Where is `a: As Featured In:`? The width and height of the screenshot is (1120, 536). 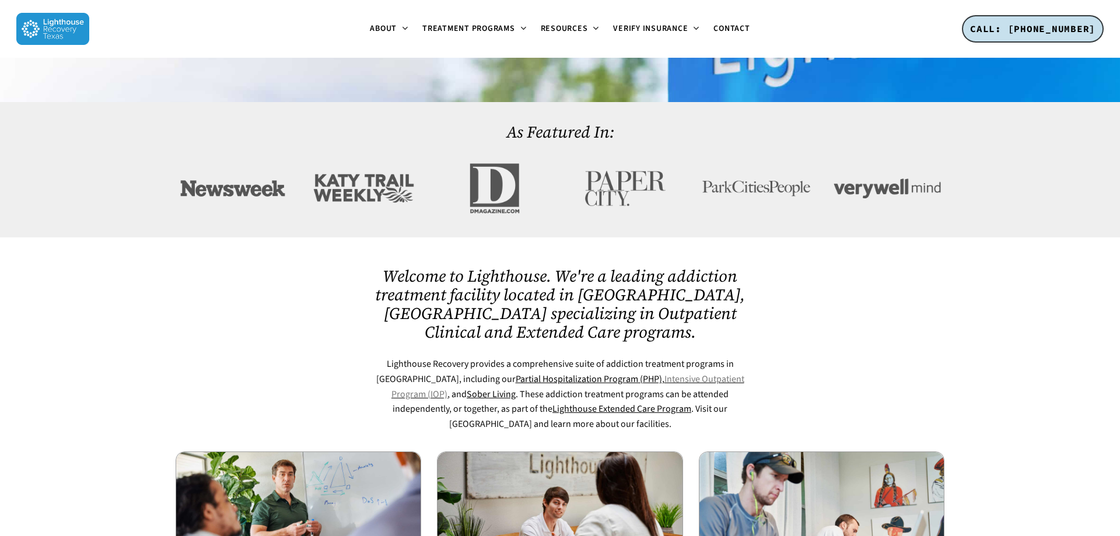
a: As Featured In: is located at coordinates (560, 132).